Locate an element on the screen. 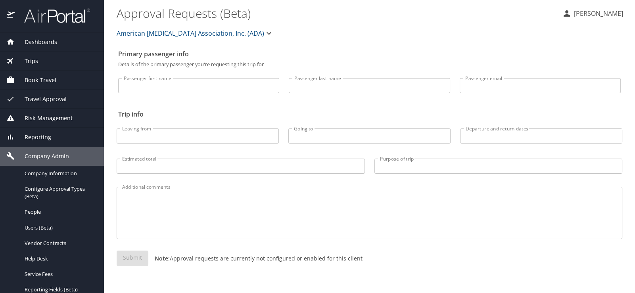  p: Approval requests are currently not configured or enabled for this client is located at coordinates (255, 258).